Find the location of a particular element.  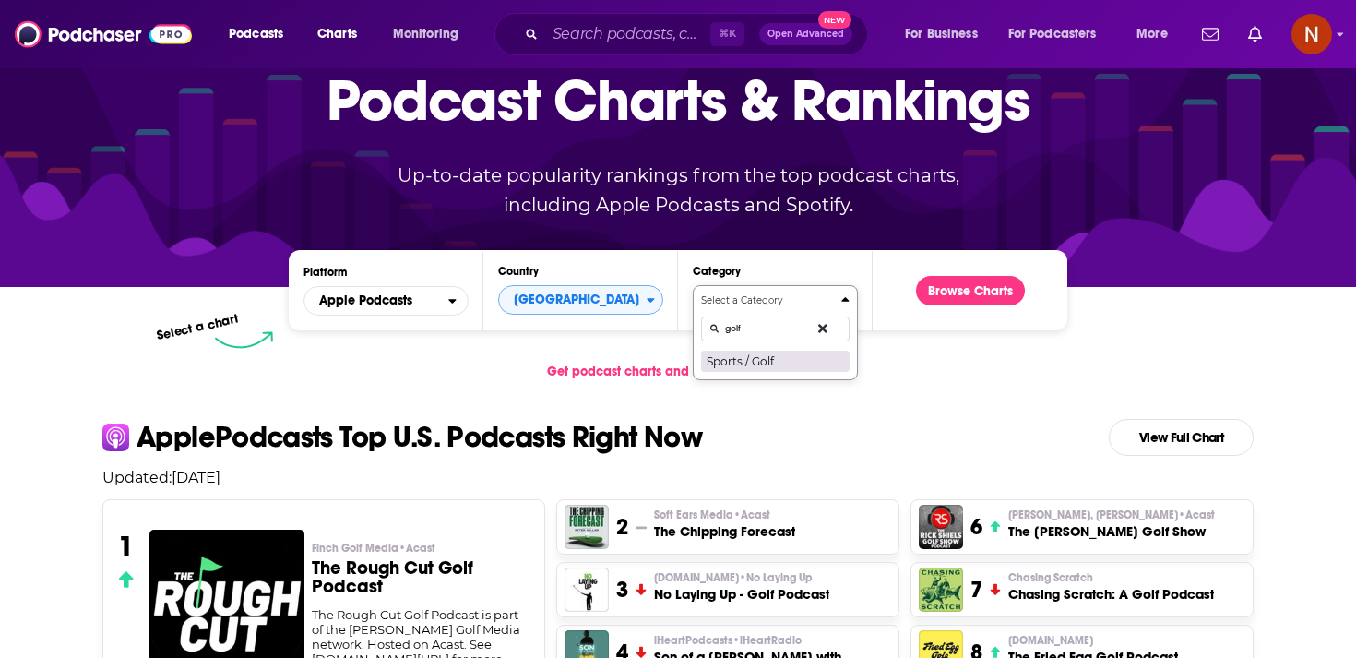

span: Chasing Scratch is located at coordinates (1051, 577).